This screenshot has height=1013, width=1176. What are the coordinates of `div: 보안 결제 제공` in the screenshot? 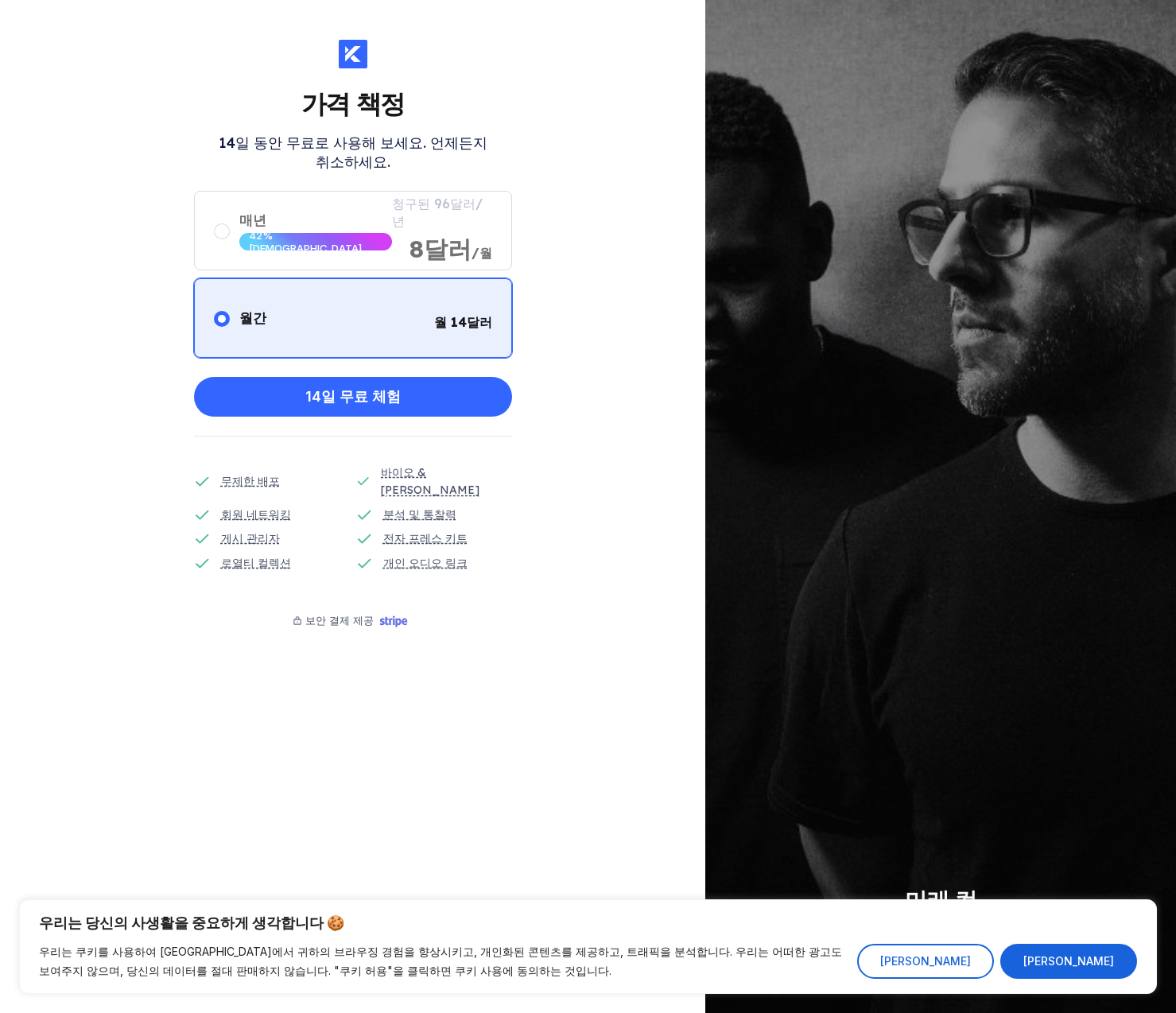 It's located at (339, 621).